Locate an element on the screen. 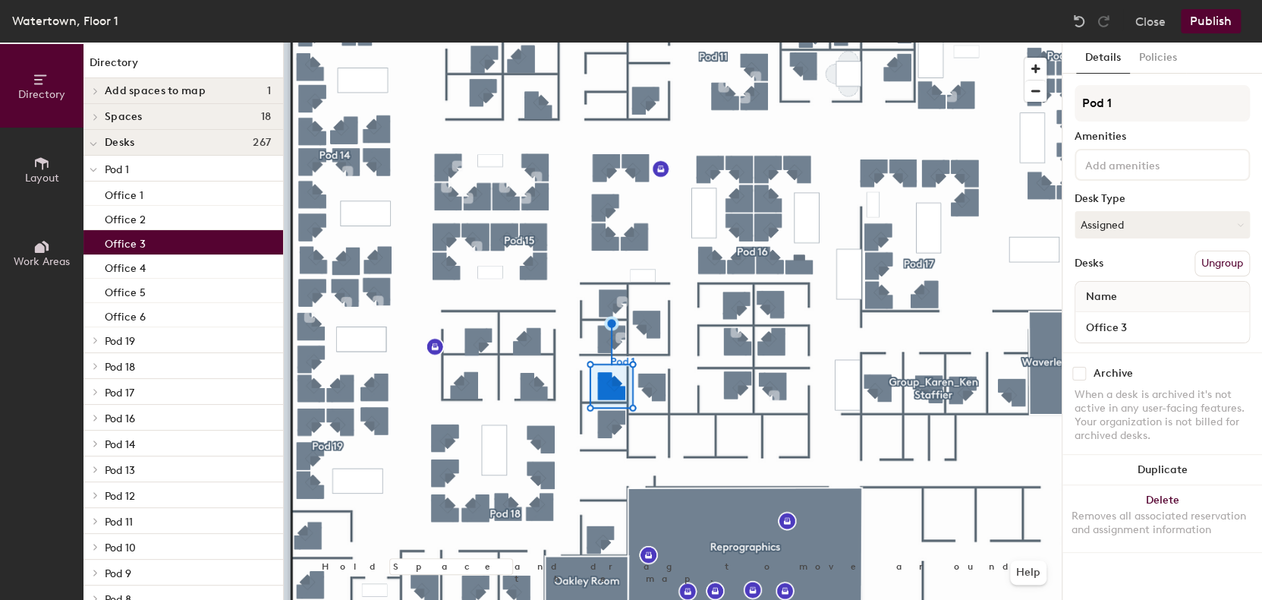 Image resolution: width=1262 pixels, height=600 pixels. span: Pod 10 is located at coordinates (120, 547).